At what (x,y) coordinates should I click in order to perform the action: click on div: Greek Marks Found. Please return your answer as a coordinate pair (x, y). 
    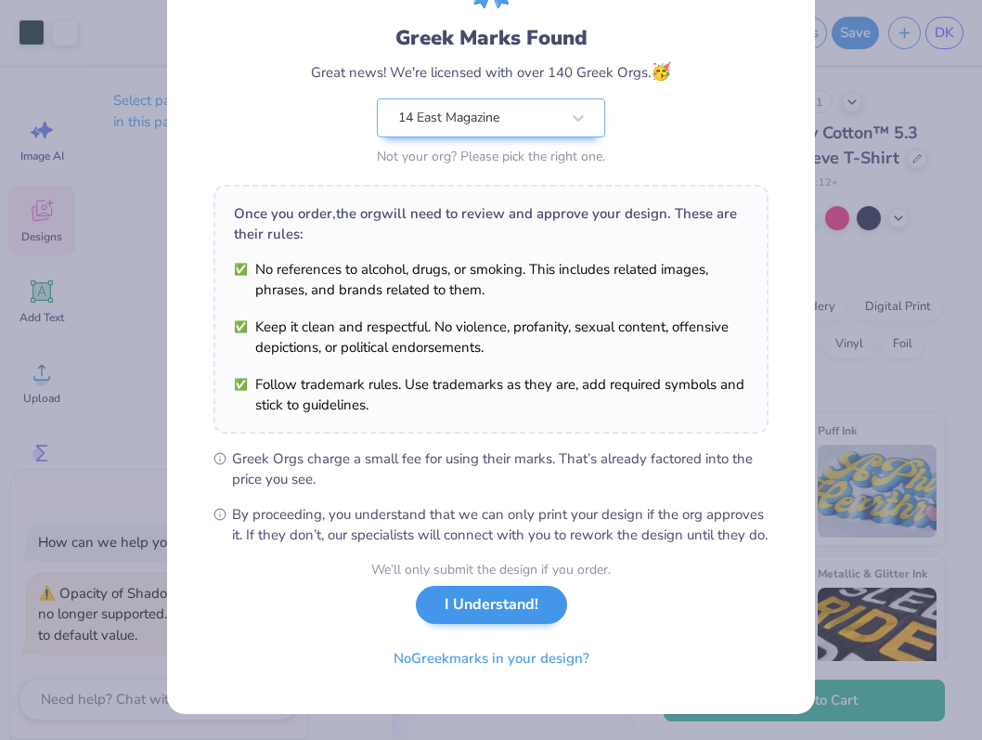
    Looking at the image, I should click on (491, 38).